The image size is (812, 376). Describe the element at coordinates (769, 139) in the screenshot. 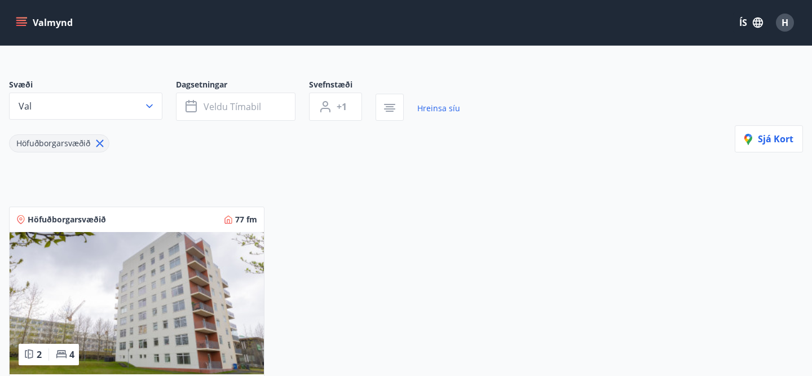

I see `button: Sjá kort` at that location.